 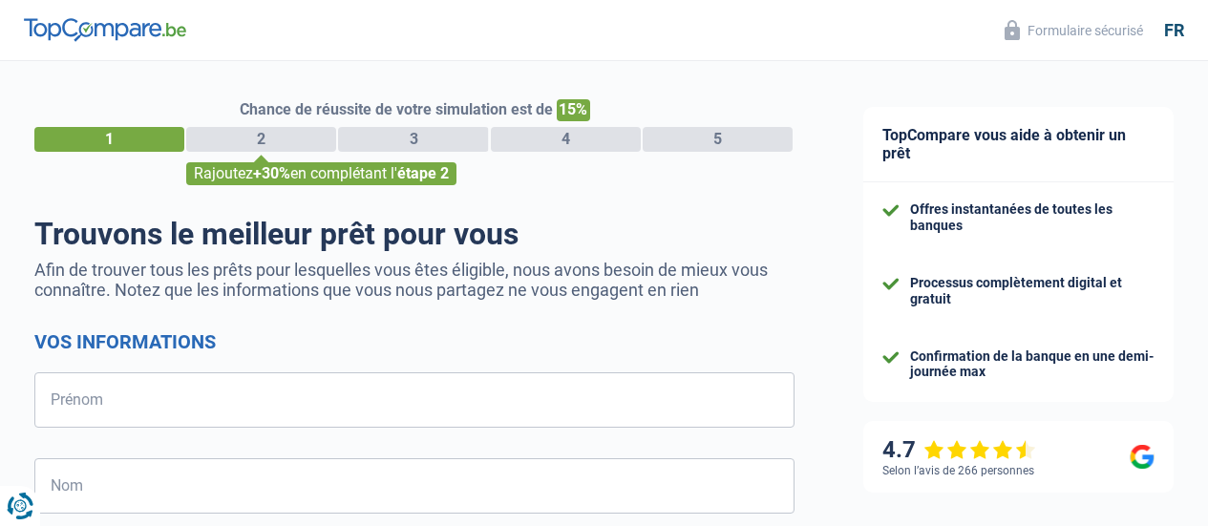 What do you see at coordinates (321, 174) in the screenshot?
I see `div: Rajoutez en complétant l'` at bounding box center [321, 174].